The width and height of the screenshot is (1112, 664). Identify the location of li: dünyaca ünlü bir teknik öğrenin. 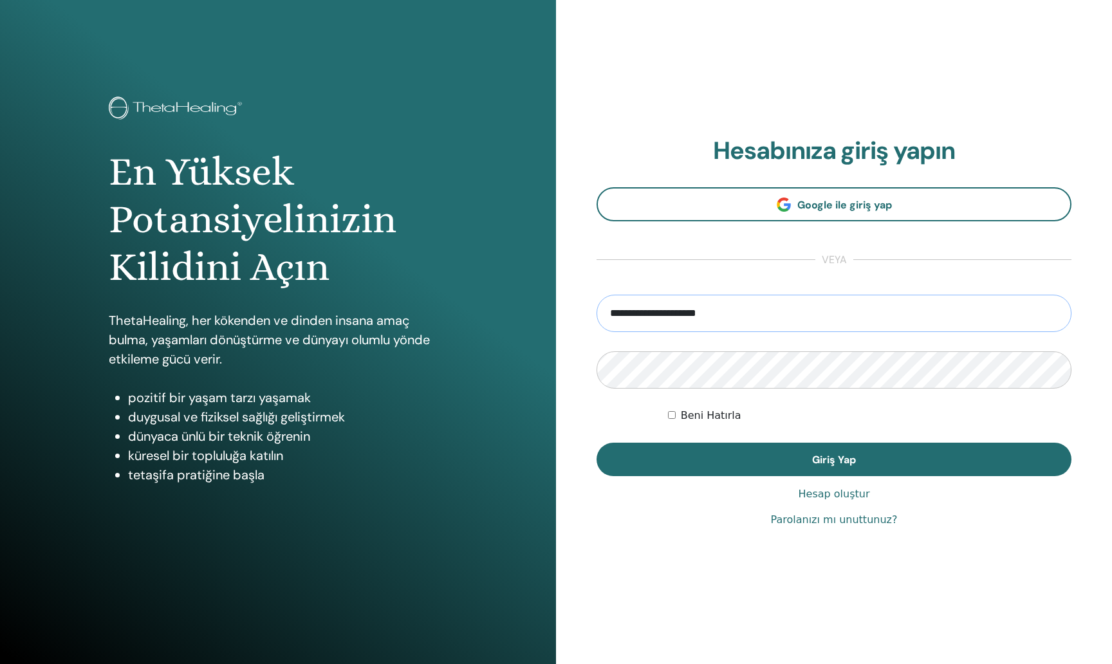
(288, 436).